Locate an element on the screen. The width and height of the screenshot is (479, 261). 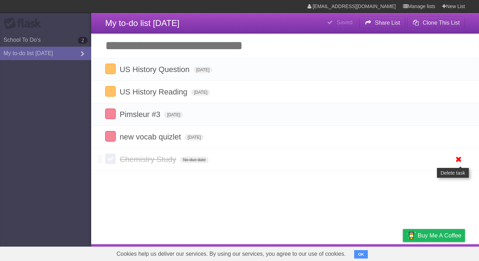
button: Share List is located at coordinates (383, 23).